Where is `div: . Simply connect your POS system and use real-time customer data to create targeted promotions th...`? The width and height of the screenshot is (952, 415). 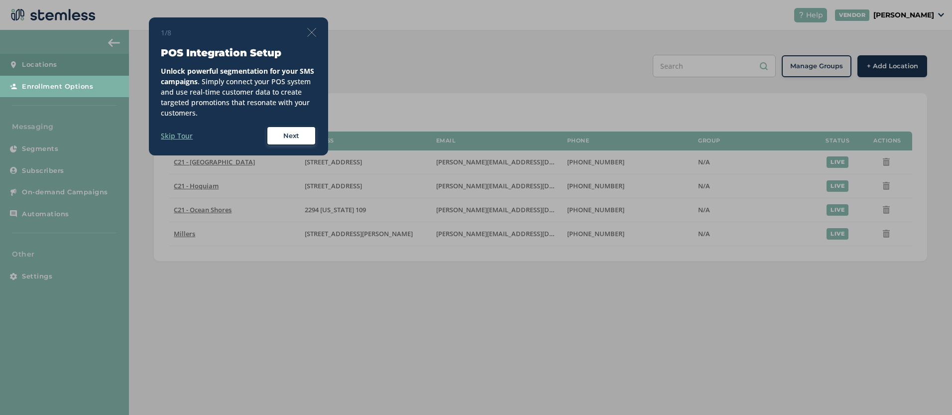 div: . Simply connect your POS system and use real-time customer data to create targeted promotions th... is located at coordinates (239, 92).